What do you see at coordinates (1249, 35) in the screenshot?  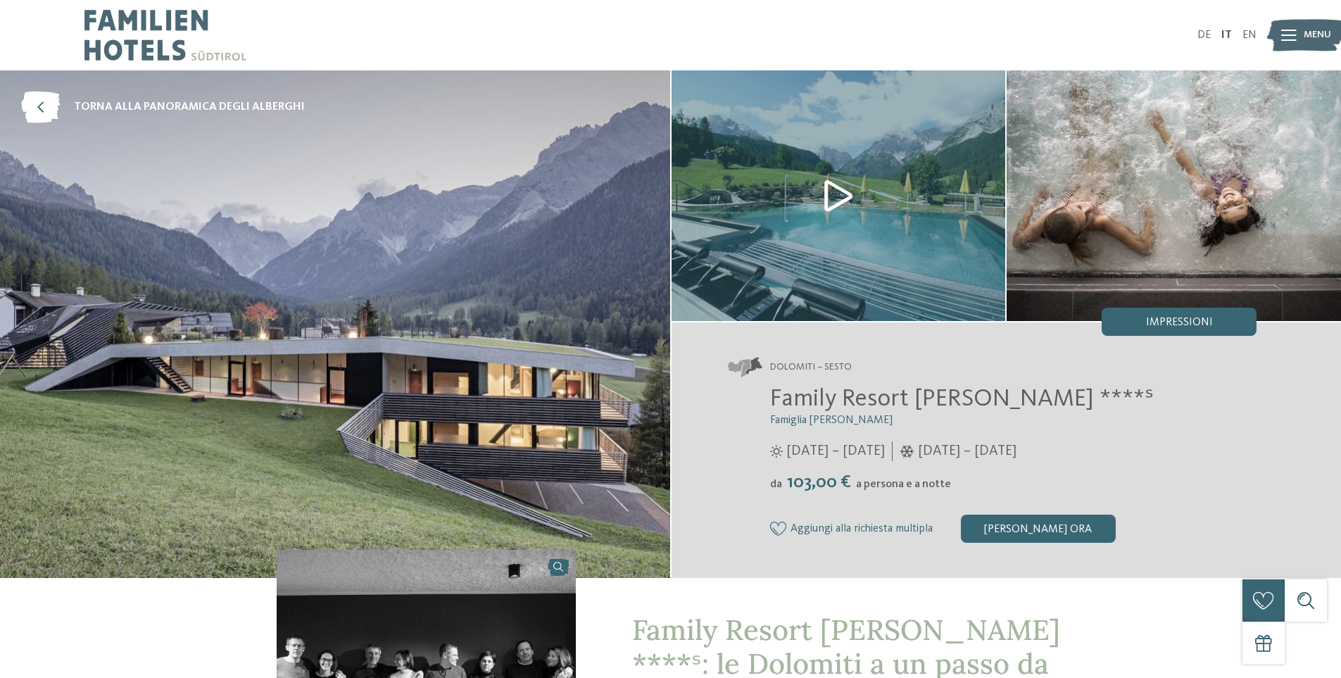 I see `a: EN` at bounding box center [1249, 35].